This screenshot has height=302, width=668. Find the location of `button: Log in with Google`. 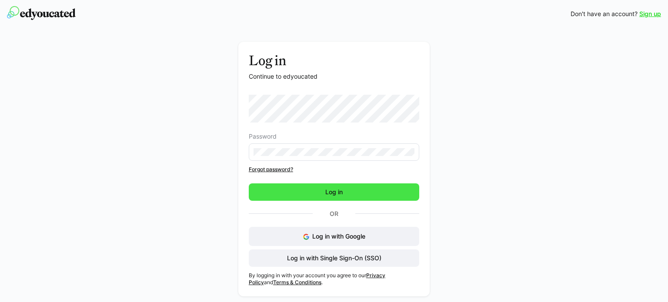

button: Log in with Google is located at coordinates (334, 237).